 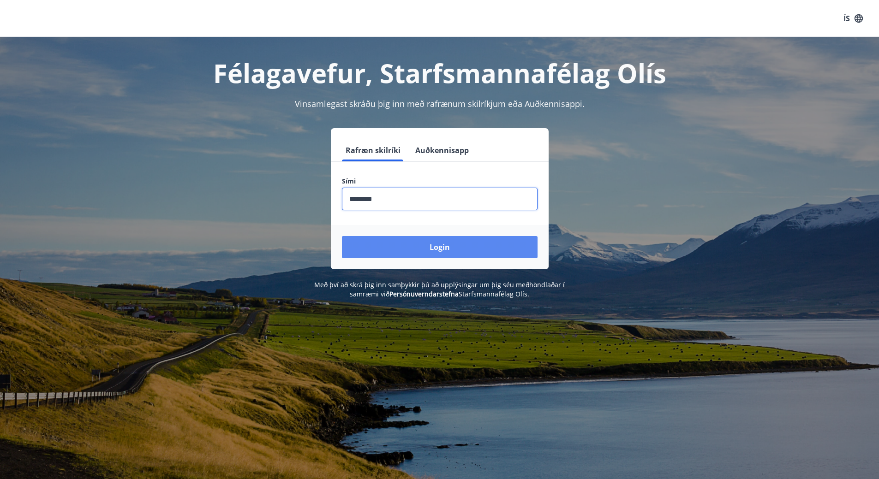 What do you see at coordinates (373, 150) in the screenshot?
I see `button: Rafræn skilríki` at bounding box center [373, 150].